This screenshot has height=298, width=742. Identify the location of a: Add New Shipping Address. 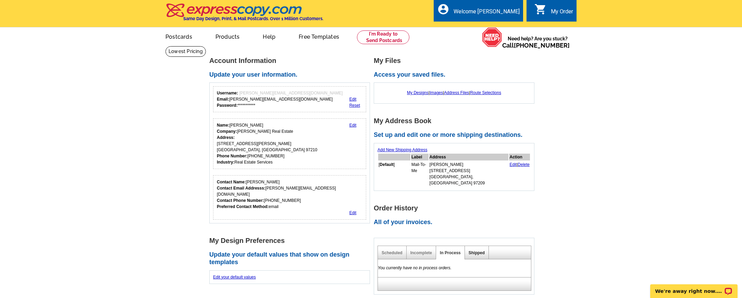
(402, 150).